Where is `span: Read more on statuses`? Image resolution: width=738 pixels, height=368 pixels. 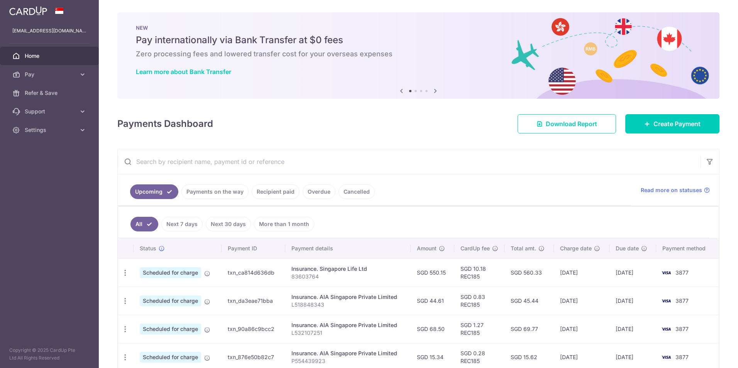 span: Read more on statuses is located at coordinates (671, 190).